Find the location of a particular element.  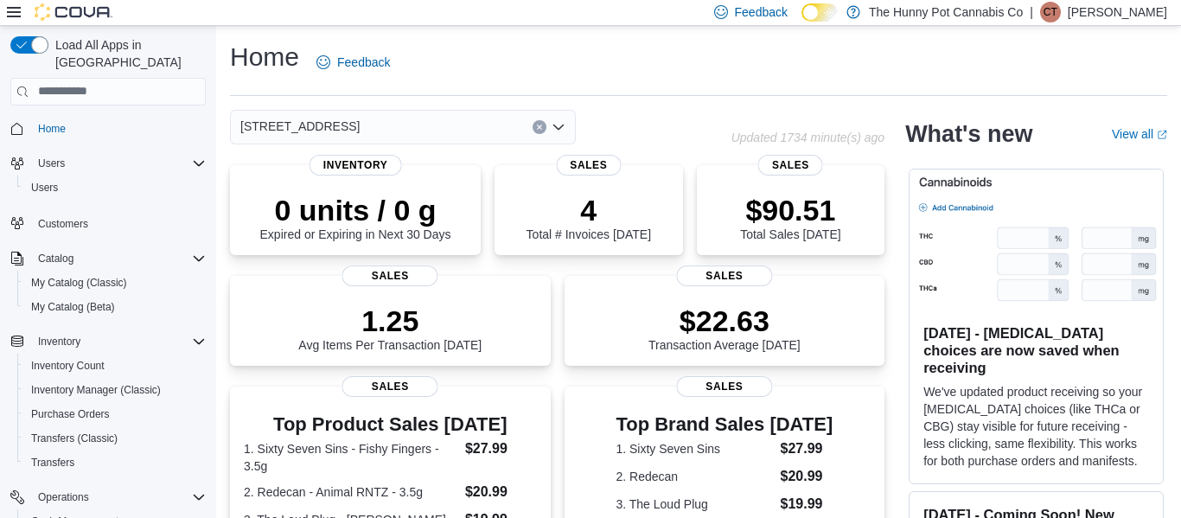

svg: External link is located at coordinates (1162, 135).